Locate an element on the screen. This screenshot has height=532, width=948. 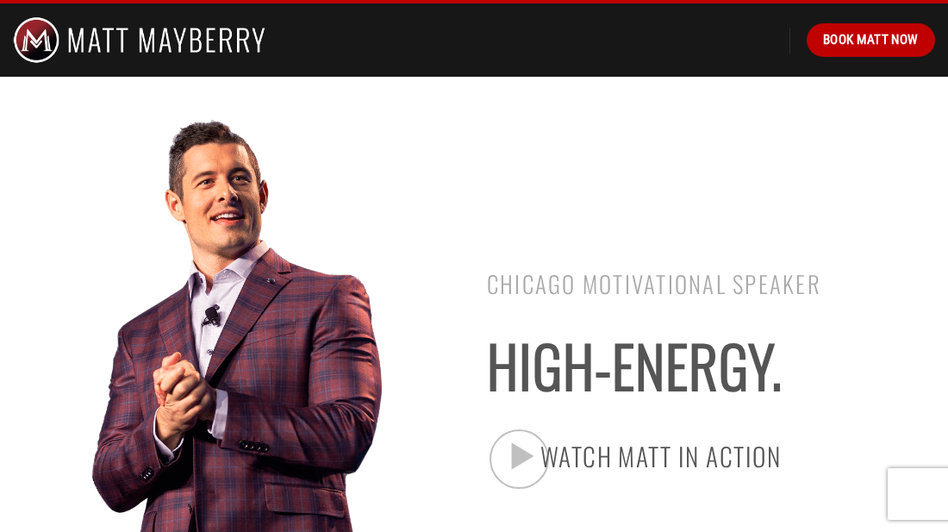
a: Book Matt Now is located at coordinates (870, 40).